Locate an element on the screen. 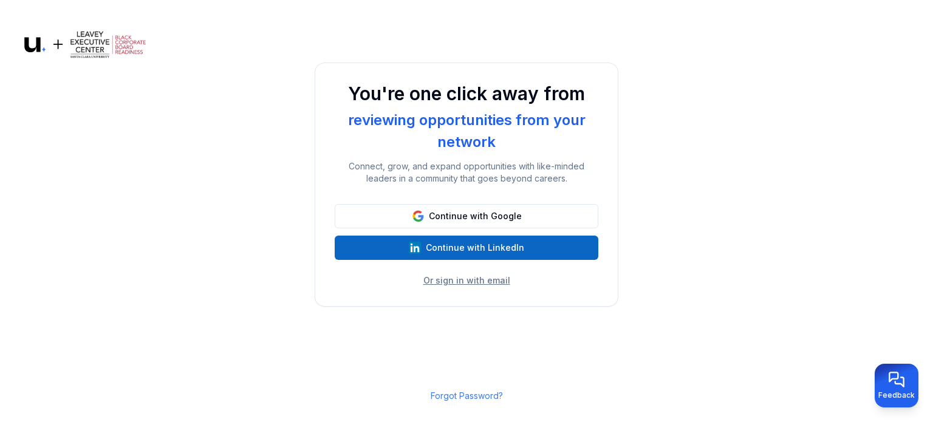 This screenshot has width=933, height=422. div: reviewing opportunities from your network is located at coordinates (467, 131).